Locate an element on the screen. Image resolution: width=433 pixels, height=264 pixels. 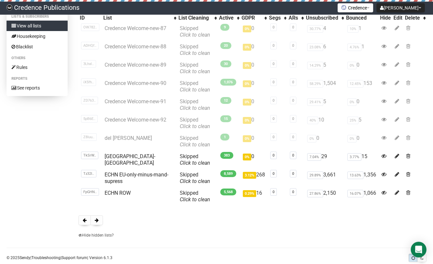
th: Segs: No sort applied, activate to apply an ascending sort is located at coordinates (277, 18).